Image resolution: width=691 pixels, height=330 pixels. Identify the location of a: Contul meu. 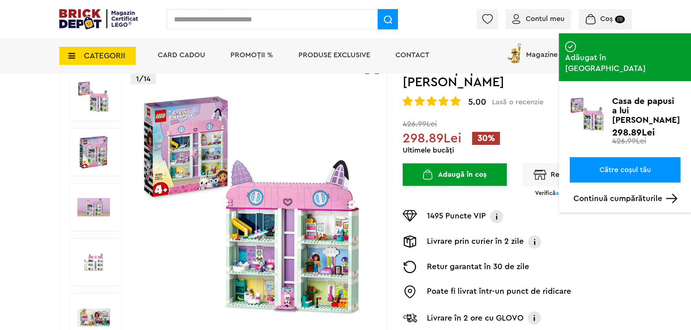
(539, 19).